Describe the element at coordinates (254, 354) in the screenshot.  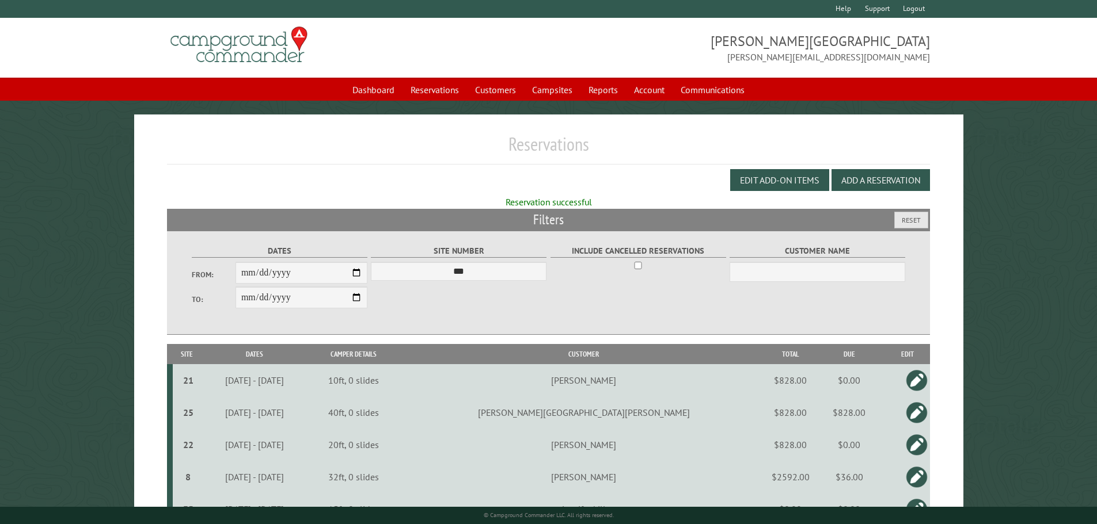
I see `th: Dates` at that location.